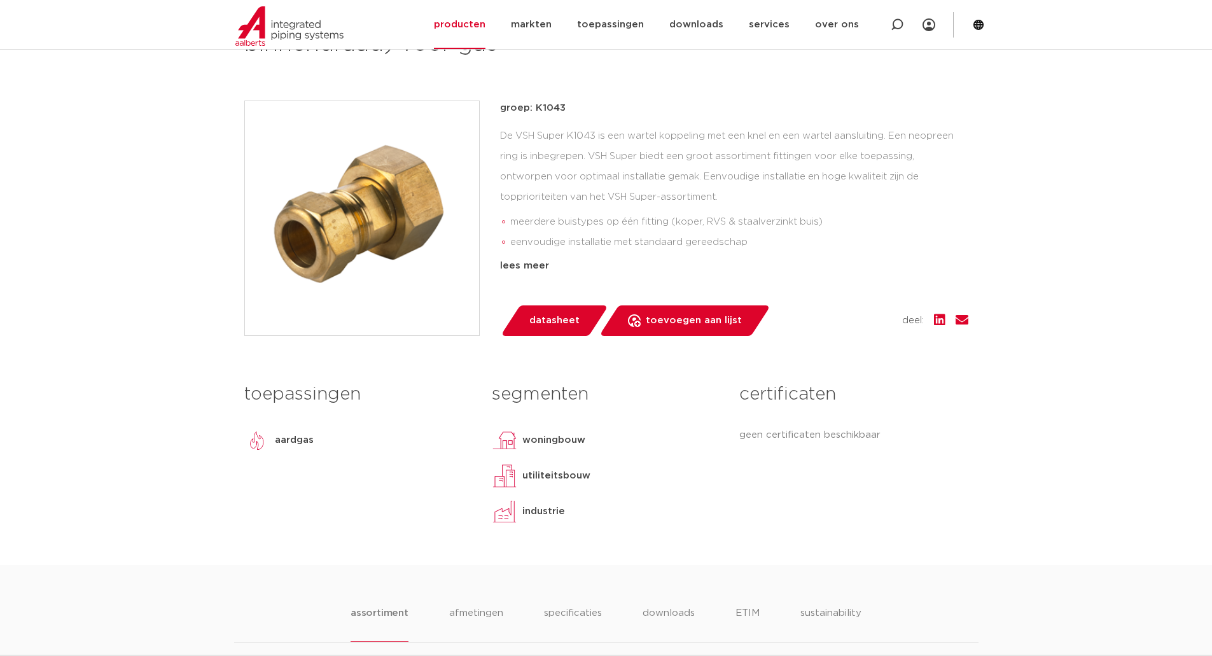 This screenshot has height=656, width=1212. What do you see at coordinates (476, 623) in the screenshot?
I see `li: afmetingen` at bounding box center [476, 623].